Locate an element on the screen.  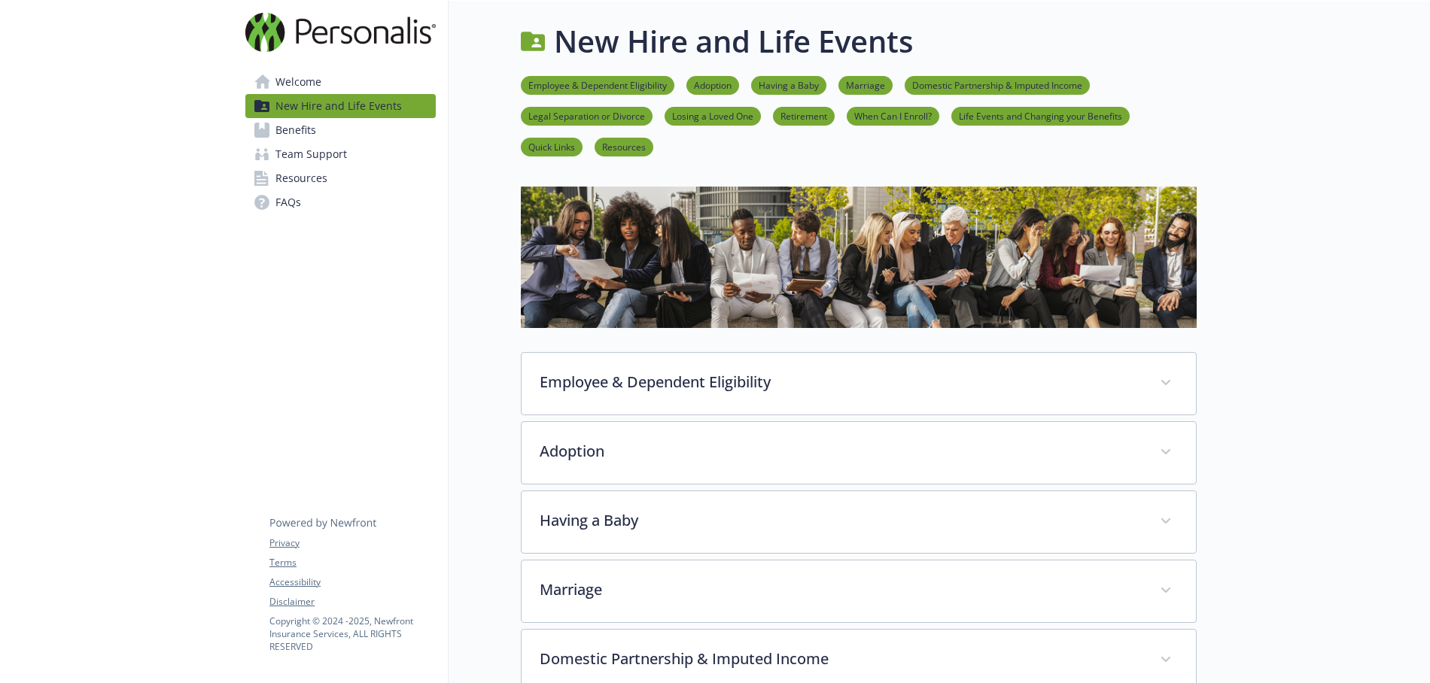
a: Employee & Dependent Eligibility is located at coordinates (598, 84).